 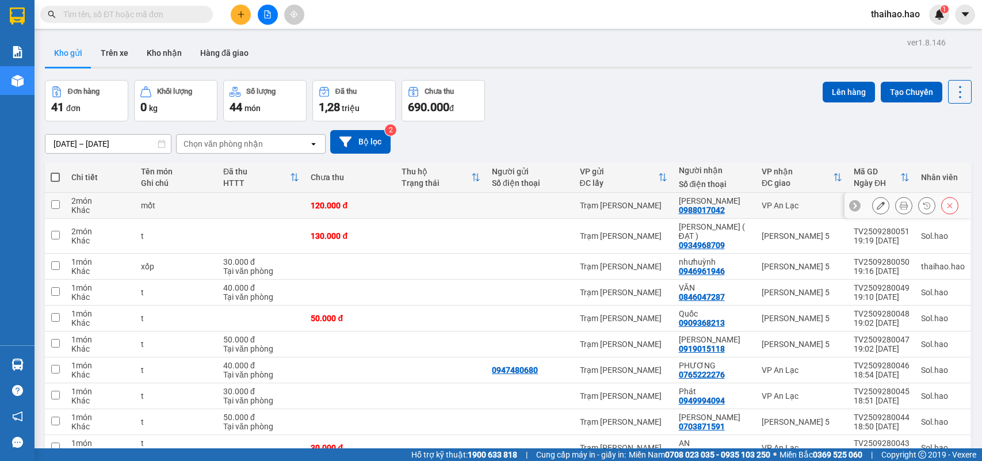 I want to click on button: Kho gửi, so click(x=68, y=53).